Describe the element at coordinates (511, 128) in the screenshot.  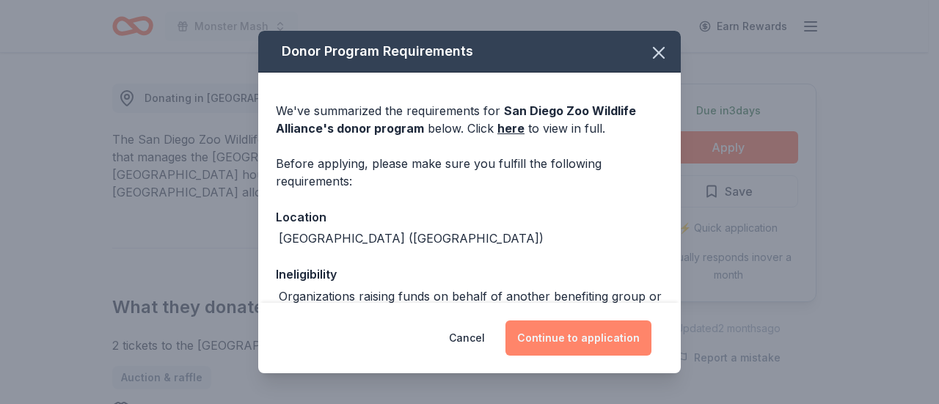
I see `a: here` at that location.